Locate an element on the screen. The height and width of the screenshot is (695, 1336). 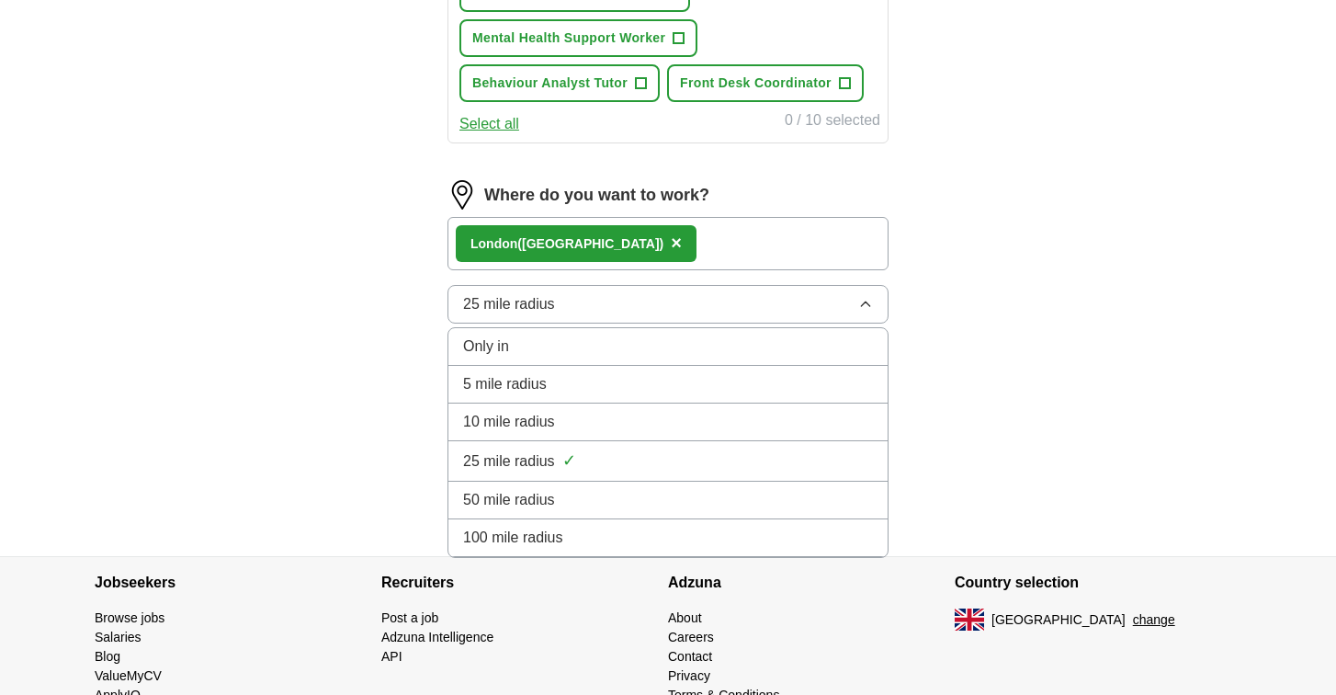
img: location.png is located at coordinates (462, 195).